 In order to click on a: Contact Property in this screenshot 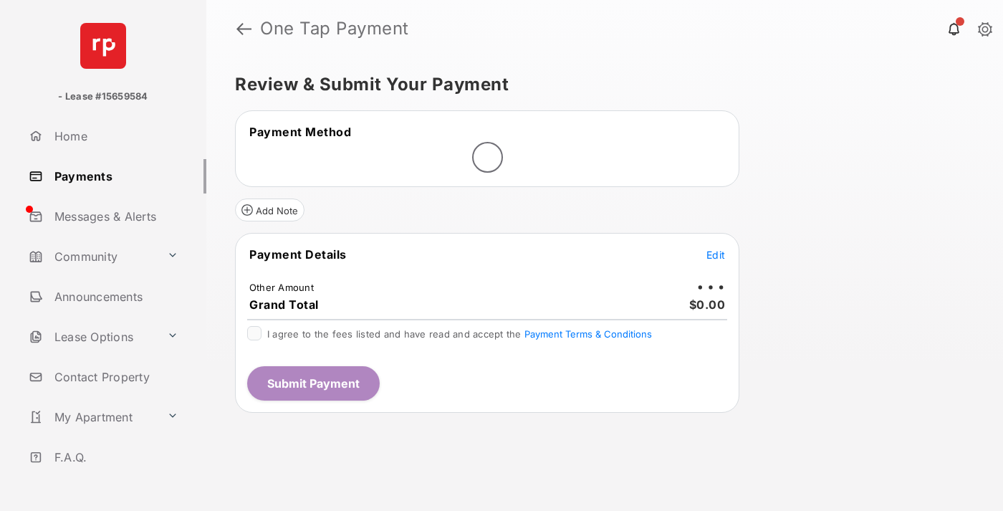, I will do `click(115, 377)`.